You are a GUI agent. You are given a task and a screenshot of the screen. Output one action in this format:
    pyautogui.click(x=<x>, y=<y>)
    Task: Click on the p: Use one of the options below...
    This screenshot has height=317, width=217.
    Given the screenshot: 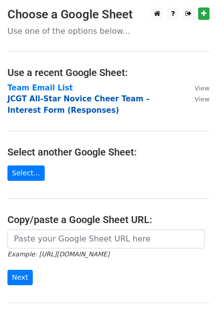 What is the action you would take?
    pyautogui.click(x=108, y=31)
    